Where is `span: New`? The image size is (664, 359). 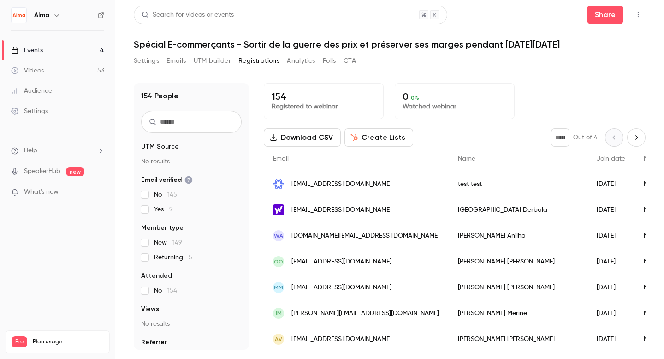 span: New is located at coordinates (168, 243).